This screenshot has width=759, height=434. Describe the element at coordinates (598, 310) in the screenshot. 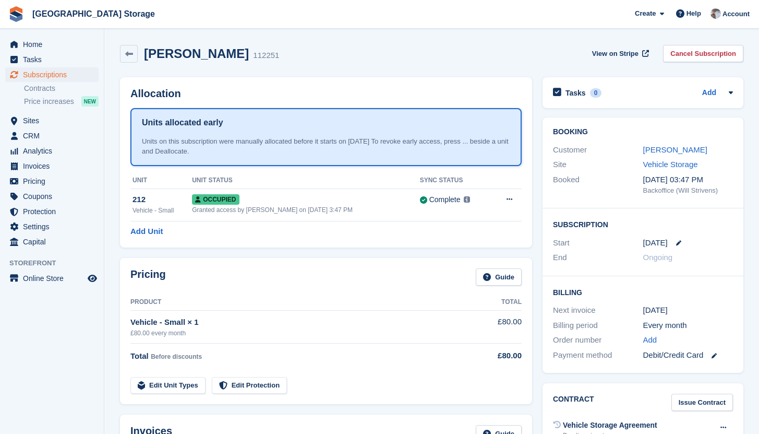

I see `div: Next invoice` at that location.